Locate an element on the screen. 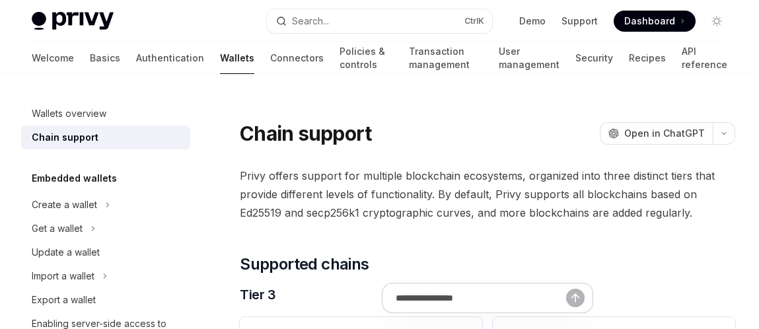 The width and height of the screenshot is (759, 329). a: Wallets is located at coordinates (237, 58).